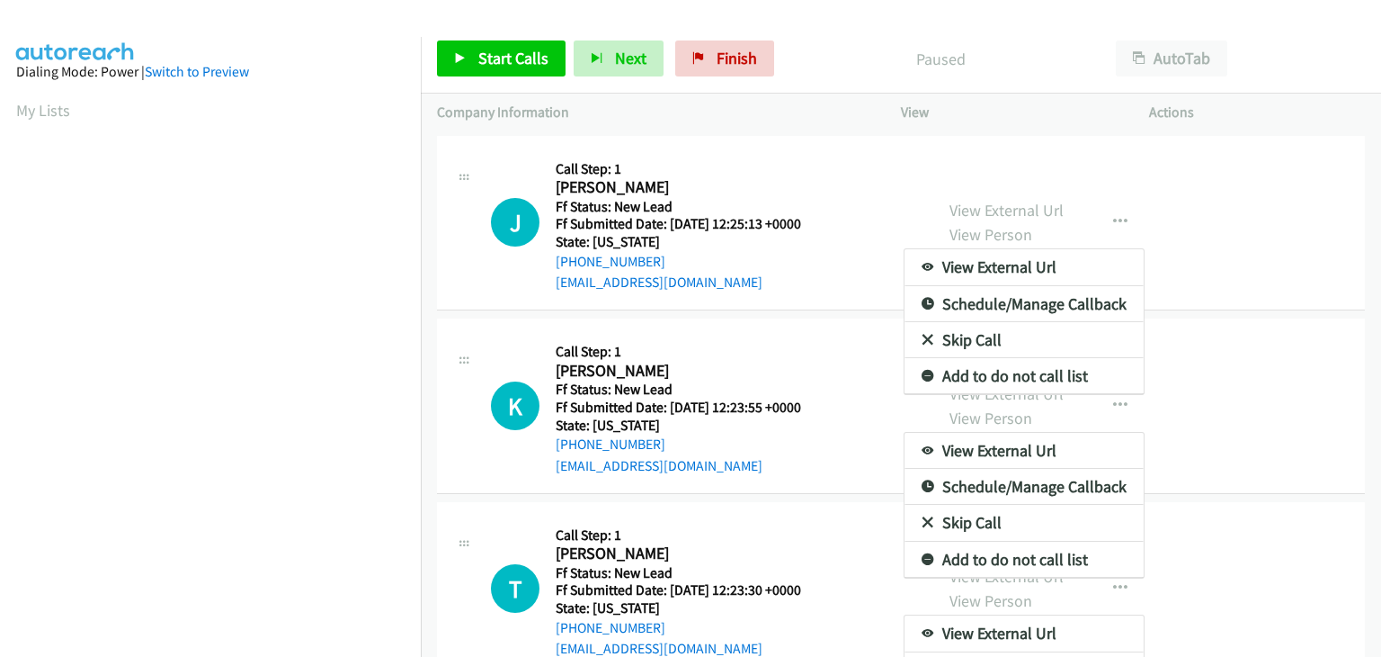 Image resolution: width=1381 pixels, height=657 pixels. I want to click on a: Switch to Preview, so click(197, 71).